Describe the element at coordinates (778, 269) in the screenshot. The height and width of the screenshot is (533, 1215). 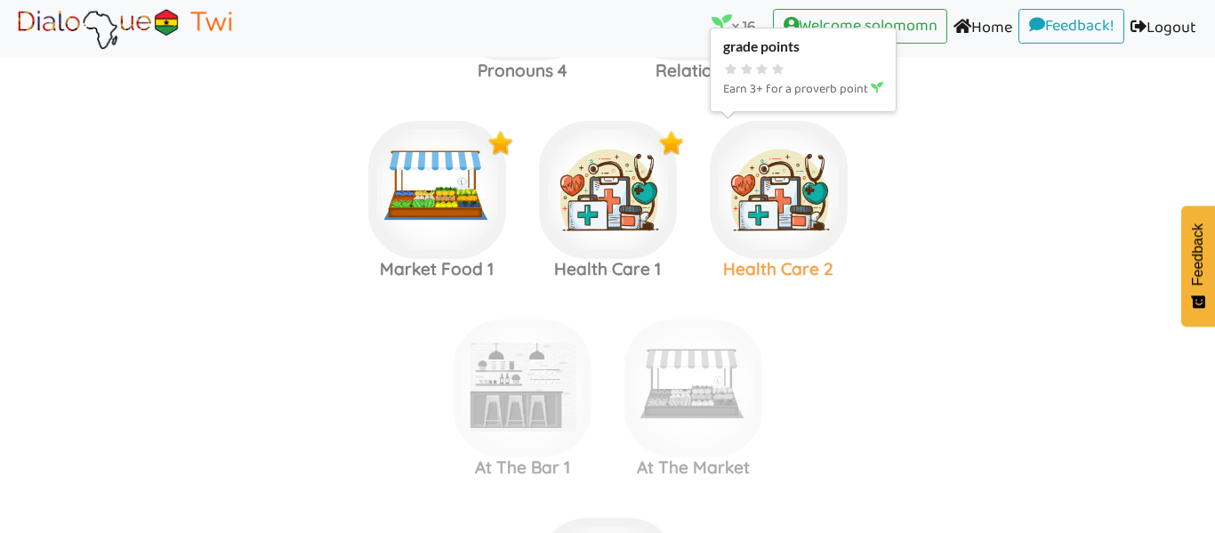
I see `h3: Health Care 2` at that location.